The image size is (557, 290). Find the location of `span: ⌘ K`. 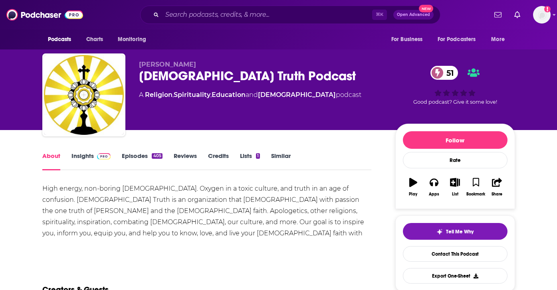

span: ⌘ K is located at coordinates (379, 15).